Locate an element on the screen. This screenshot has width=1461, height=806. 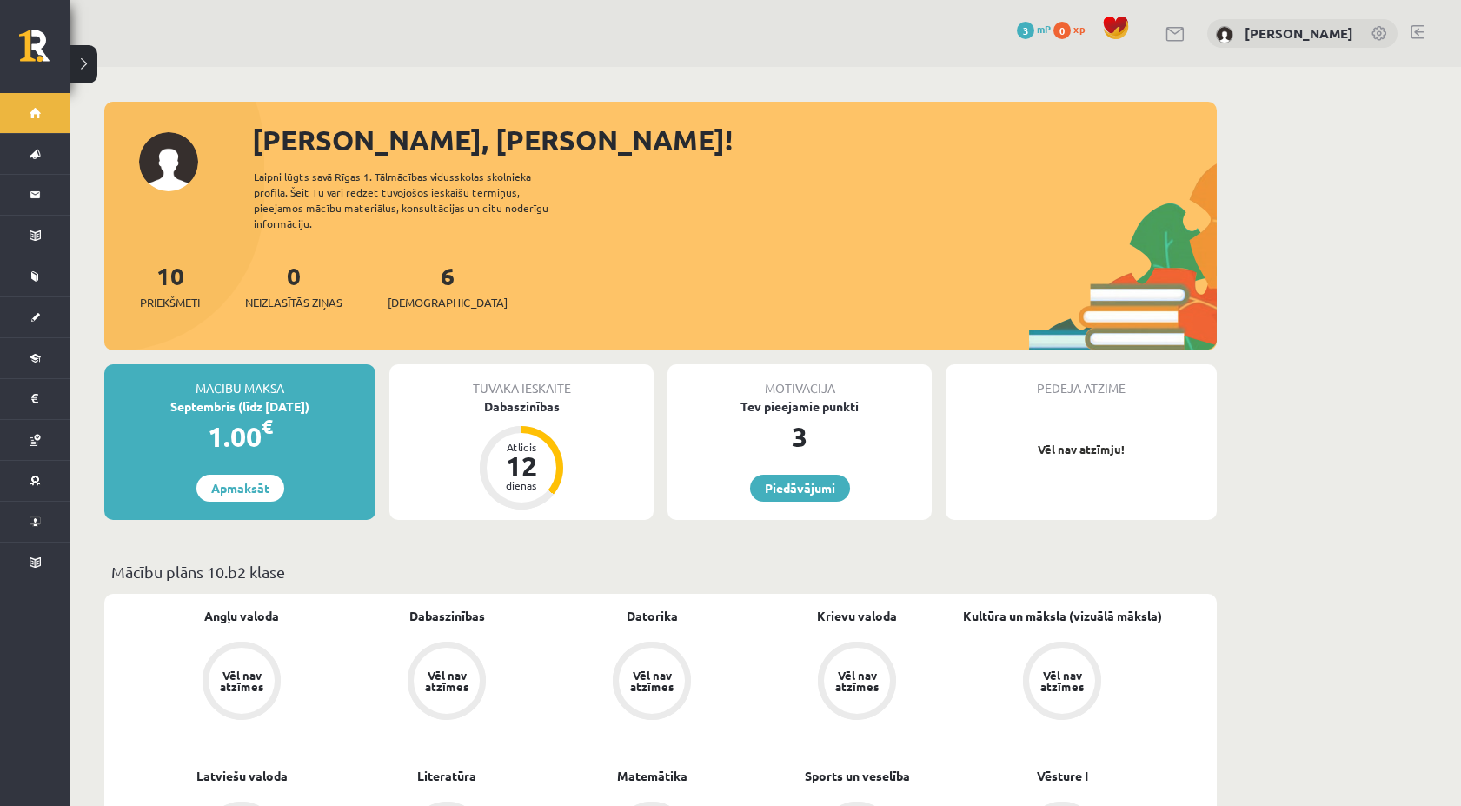
span: Priekšmeti is located at coordinates (169, 302).